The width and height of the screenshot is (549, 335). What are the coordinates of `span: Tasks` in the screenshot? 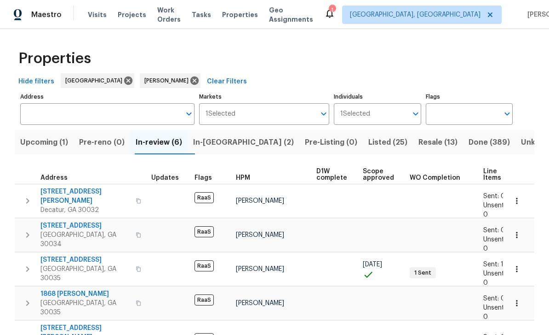 It's located at (202, 15).